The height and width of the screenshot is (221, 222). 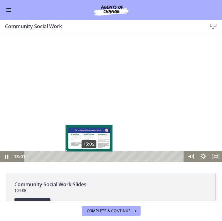 I want to click on span: 104 KB, so click(x=111, y=191).